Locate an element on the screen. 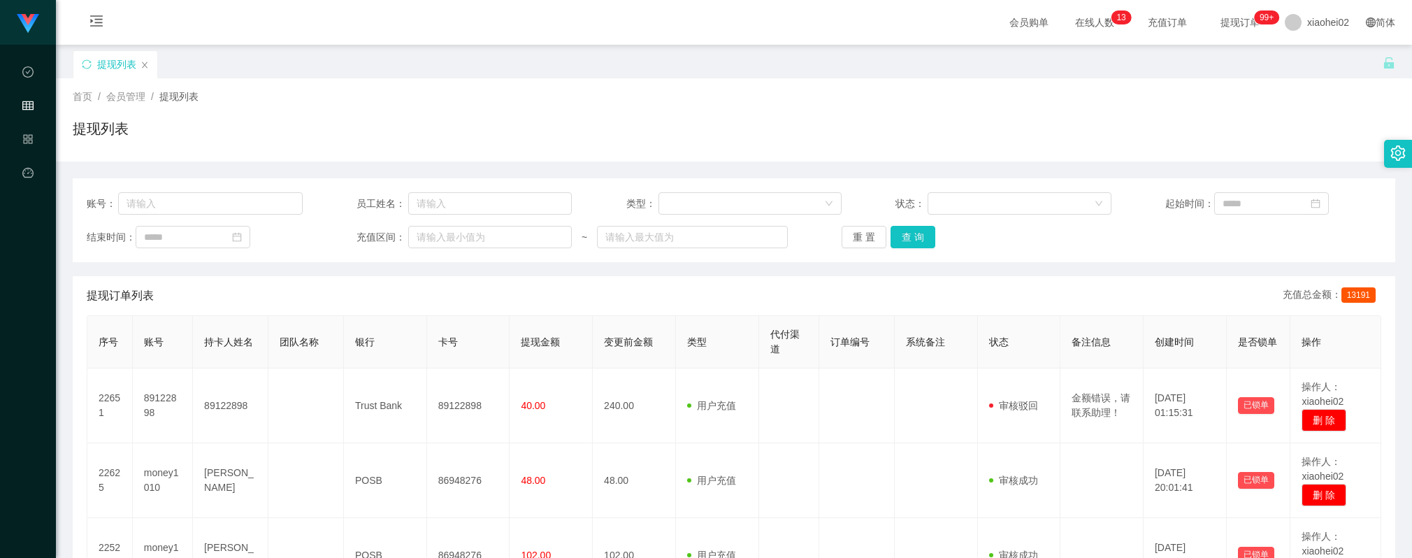 This screenshot has height=558, width=1412. span: 类型： is located at coordinates (643, 203).